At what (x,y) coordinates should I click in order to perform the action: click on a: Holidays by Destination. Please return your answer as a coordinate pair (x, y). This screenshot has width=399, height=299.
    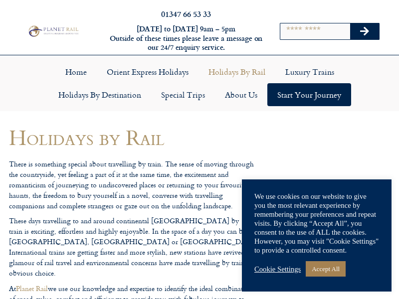
    Looking at the image, I should click on (100, 95).